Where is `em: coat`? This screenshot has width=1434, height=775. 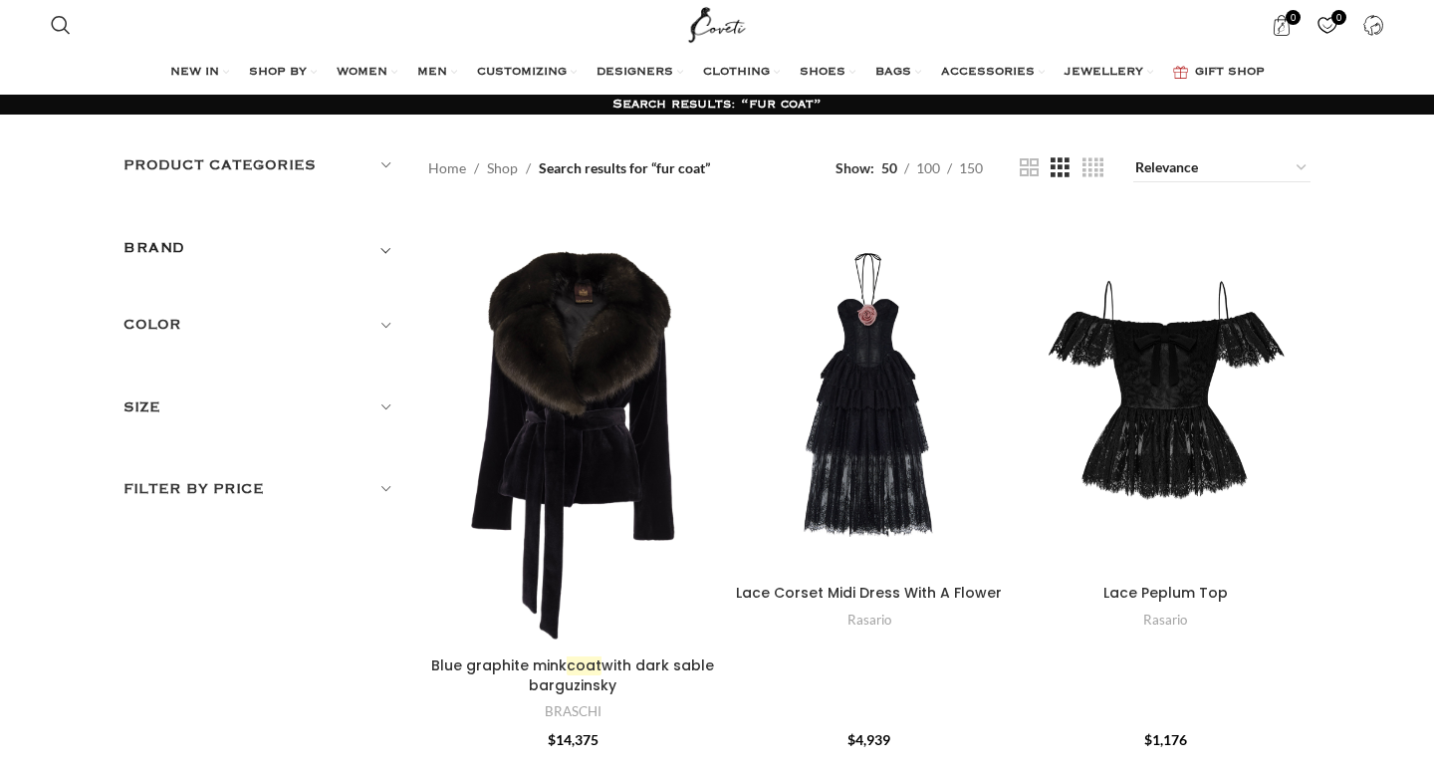 em: coat is located at coordinates (584, 665).